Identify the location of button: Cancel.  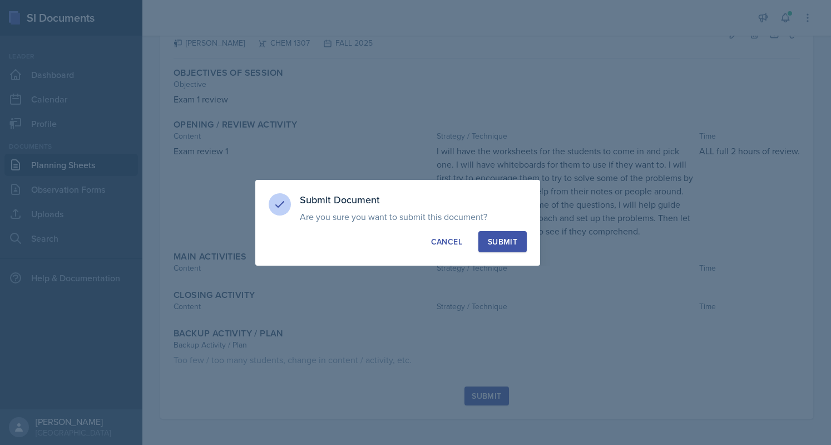
(447, 241).